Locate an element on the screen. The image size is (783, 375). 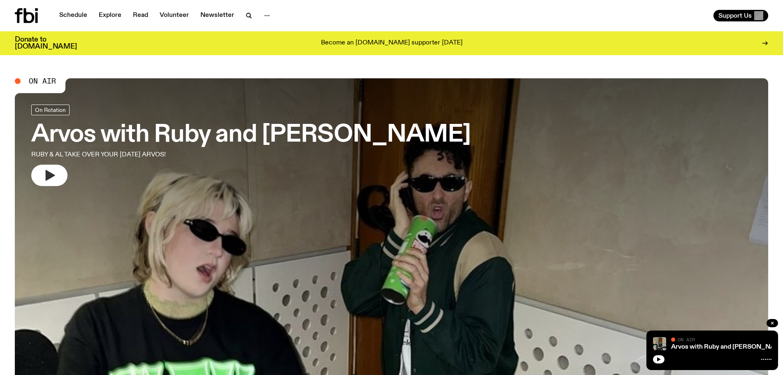
span: On Rotation is located at coordinates (50, 110).